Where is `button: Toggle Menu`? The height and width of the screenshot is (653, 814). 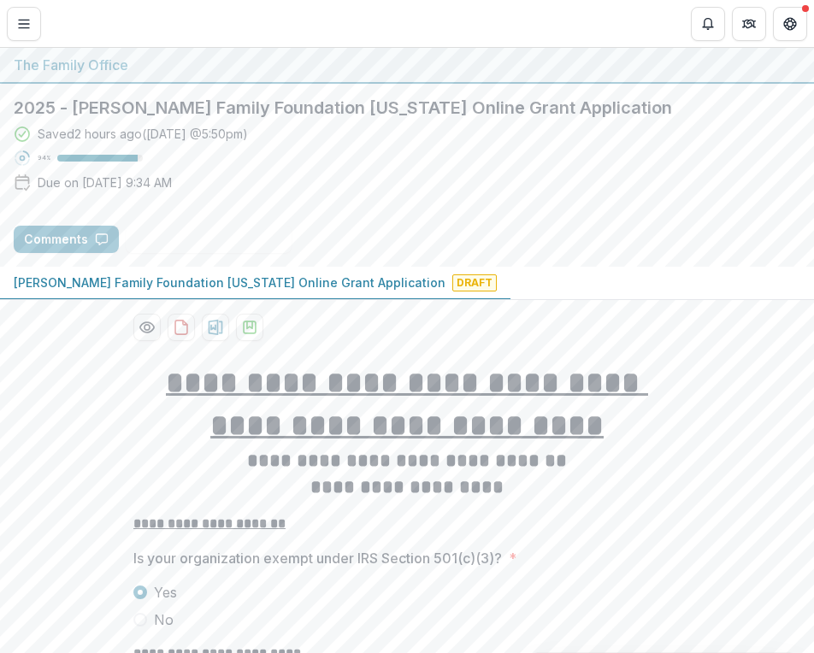 button: Toggle Menu is located at coordinates (24, 24).